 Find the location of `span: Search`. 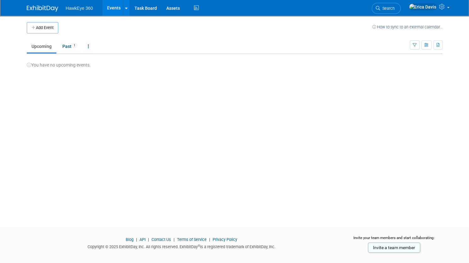

span: Search is located at coordinates (388, 8).